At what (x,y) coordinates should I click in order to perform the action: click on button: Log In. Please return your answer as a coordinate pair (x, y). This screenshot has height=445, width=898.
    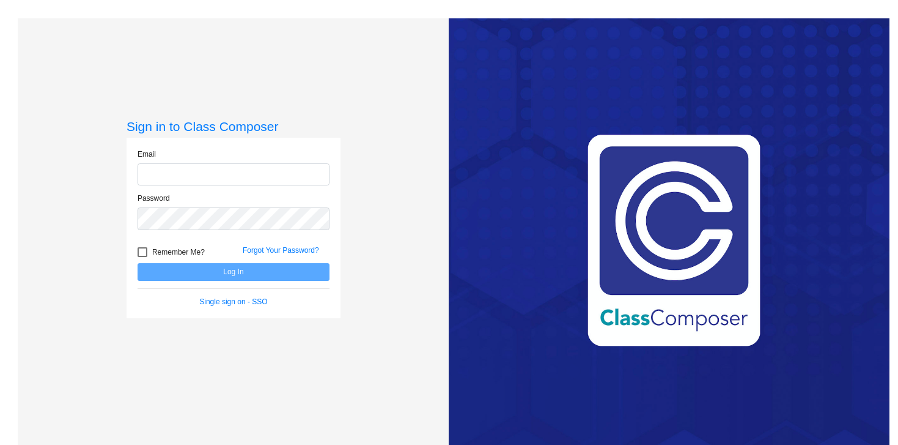
    Looking at the image, I should click on (234, 272).